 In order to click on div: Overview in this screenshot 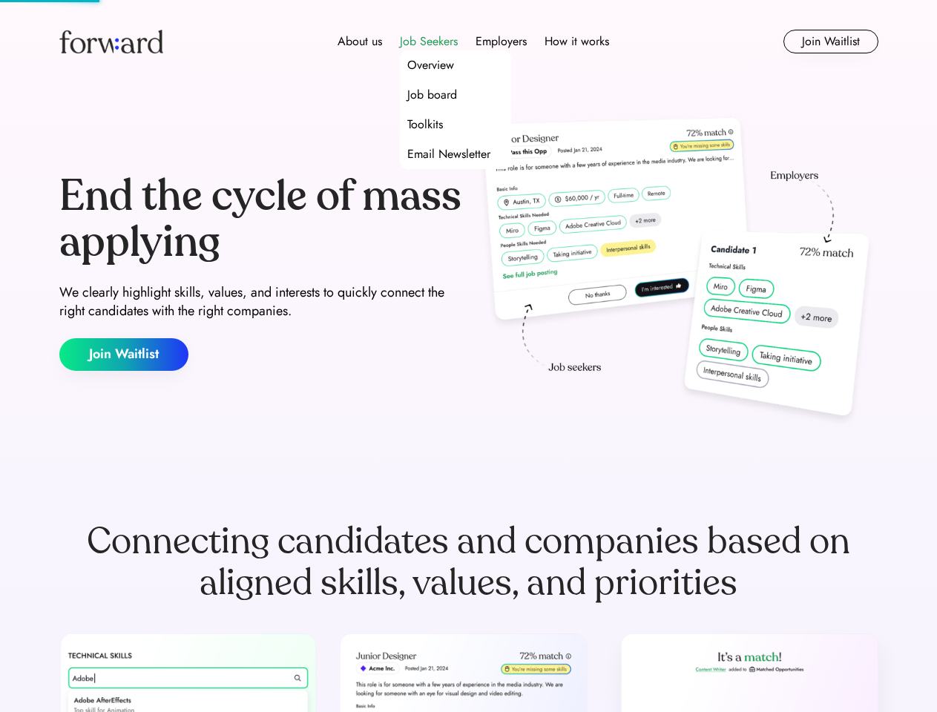, I will do `click(430, 65)`.